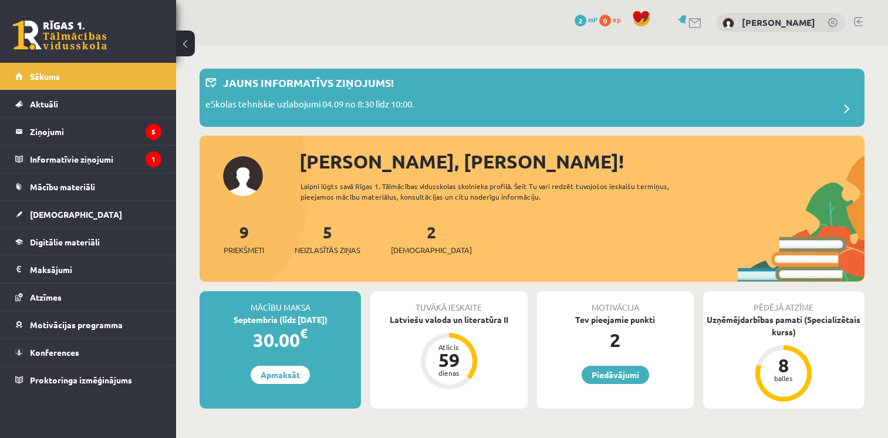  I want to click on a: Aktuāli, so click(88, 104).